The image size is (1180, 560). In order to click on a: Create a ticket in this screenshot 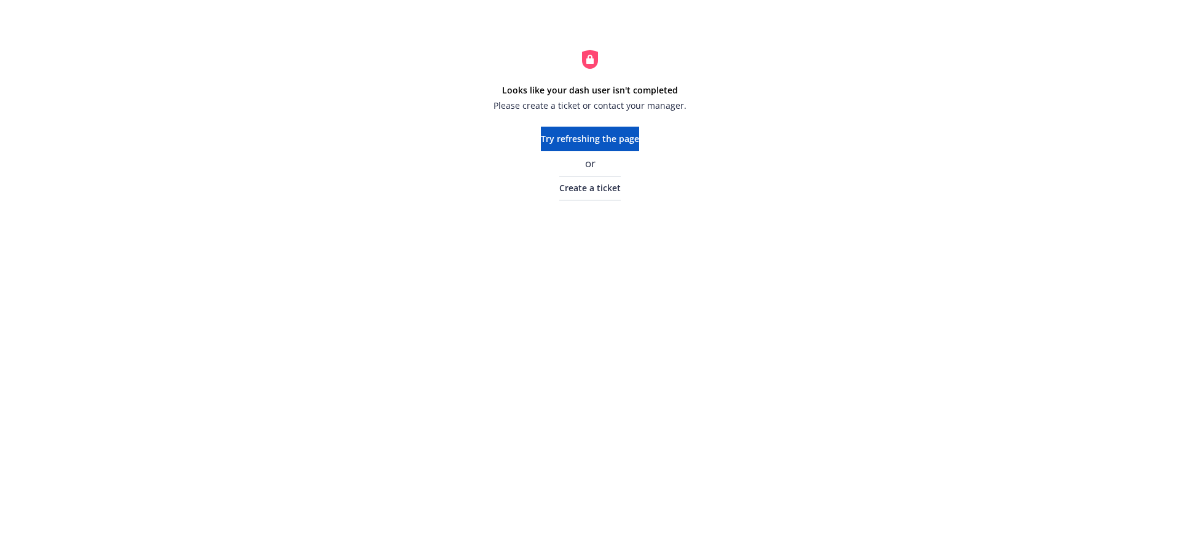, I will do `click(590, 188)`.